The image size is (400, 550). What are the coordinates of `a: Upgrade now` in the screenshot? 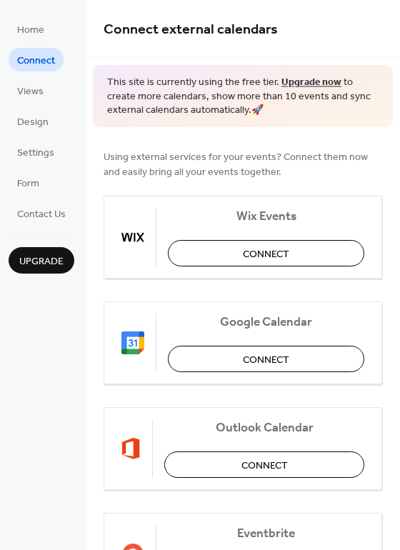 It's located at (311, 82).